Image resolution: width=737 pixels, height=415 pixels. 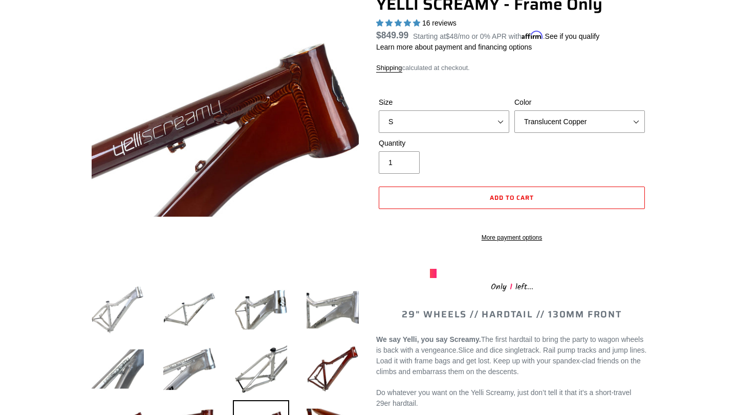 I want to click on span: 5.00 stars, so click(x=399, y=23).